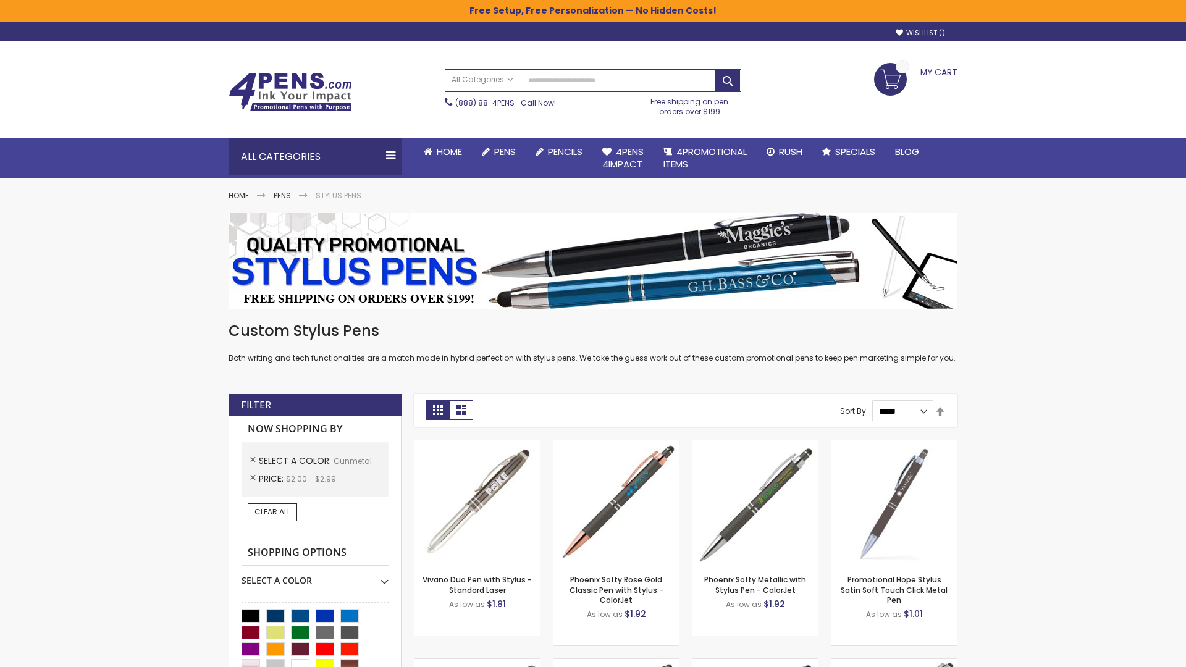 This screenshot has width=1186, height=667. Describe the element at coordinates (272, 512) in the screenshot. I see `span: Clear All` at that location.